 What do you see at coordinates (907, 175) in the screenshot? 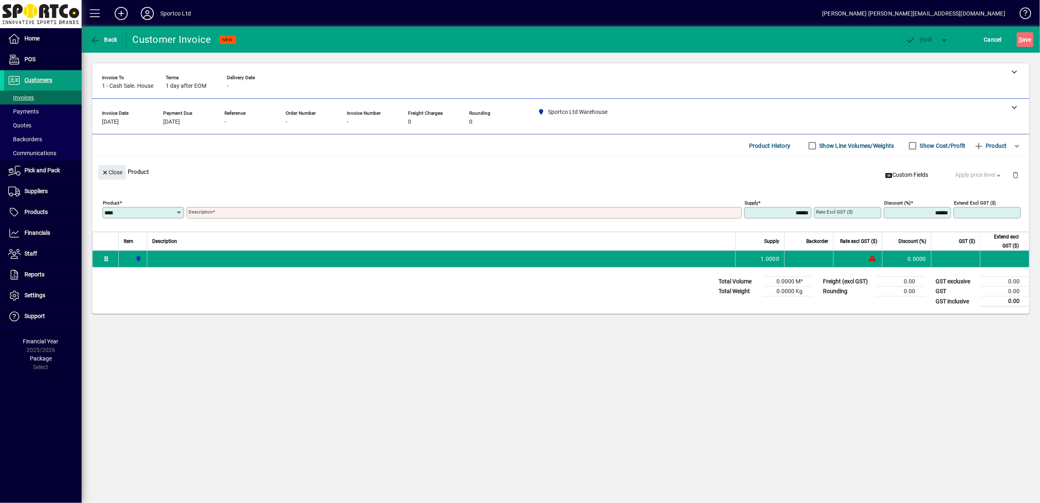
I see `button: Custom Fields` at bounding box center [907, 175].